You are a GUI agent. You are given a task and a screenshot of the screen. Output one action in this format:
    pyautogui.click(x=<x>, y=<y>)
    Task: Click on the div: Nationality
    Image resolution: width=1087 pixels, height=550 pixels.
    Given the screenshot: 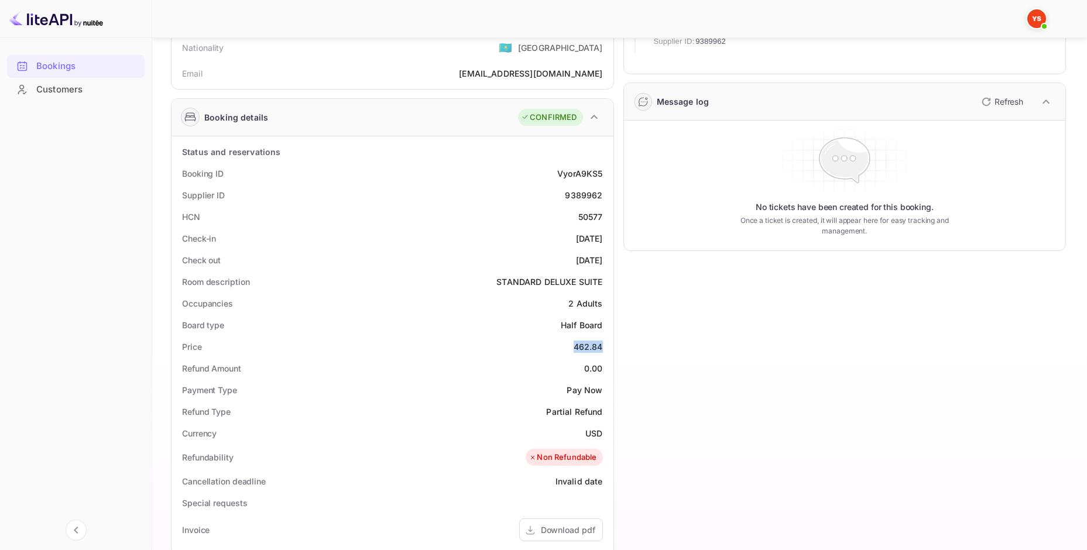 What is the action you would take?
    pyautogui.click(x=203, y=47)
    